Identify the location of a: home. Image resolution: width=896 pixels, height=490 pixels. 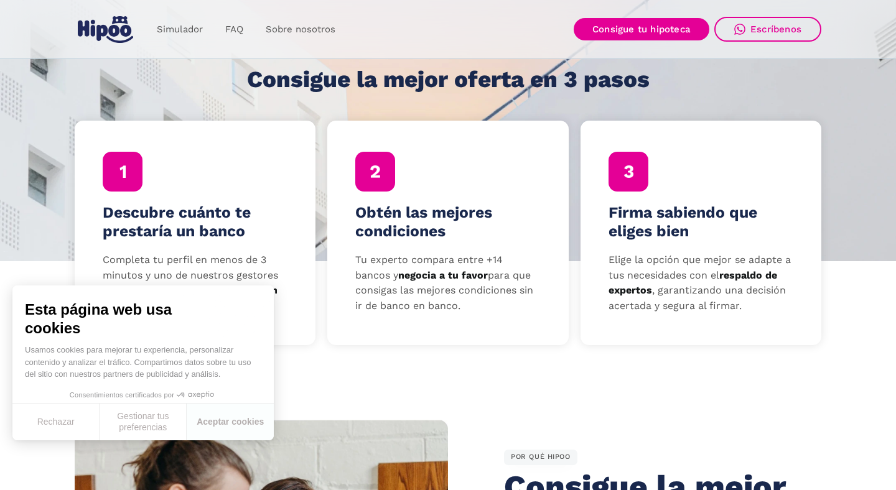
(105, 29).